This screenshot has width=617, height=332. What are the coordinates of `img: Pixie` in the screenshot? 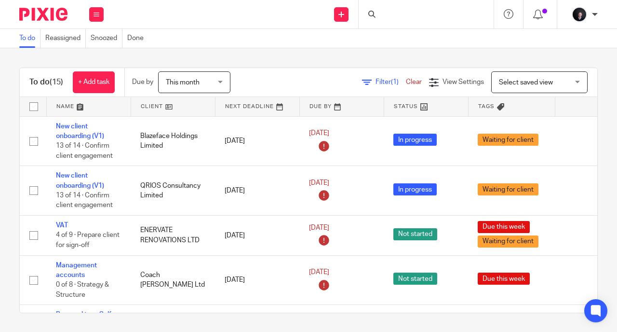 It's located at (43, 14).